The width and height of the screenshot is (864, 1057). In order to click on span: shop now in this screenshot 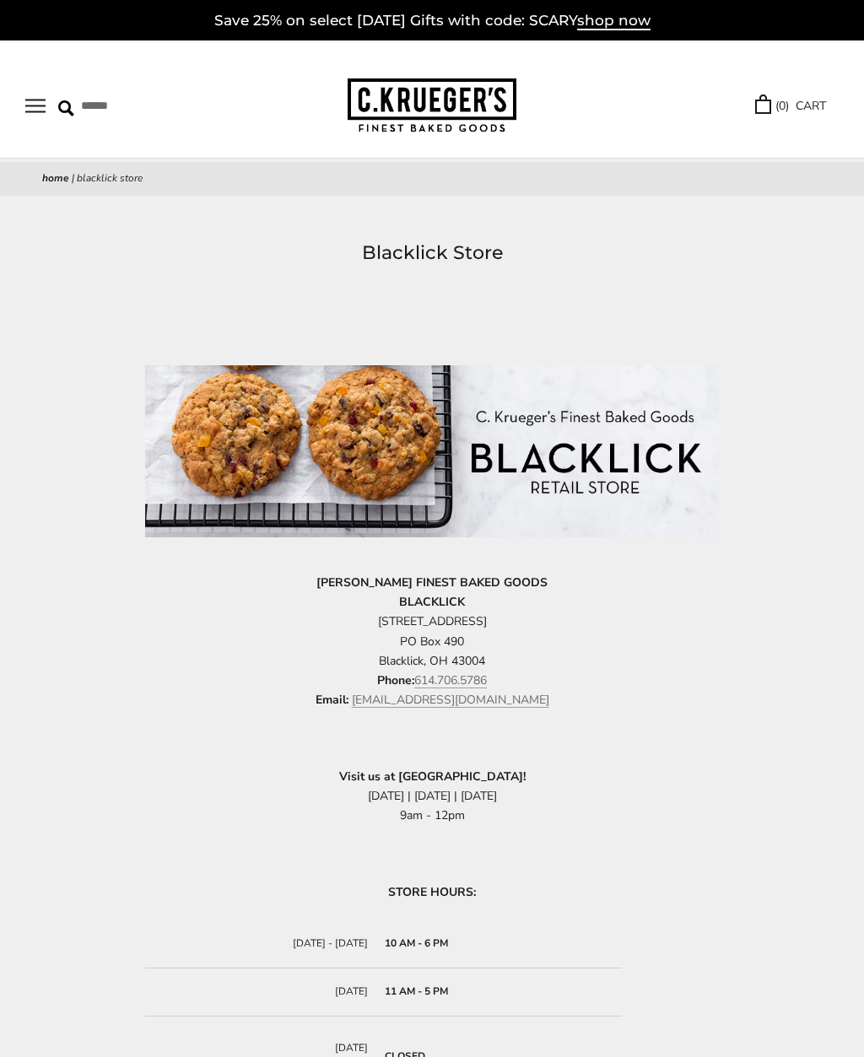, I will do `click(613, 21)`.